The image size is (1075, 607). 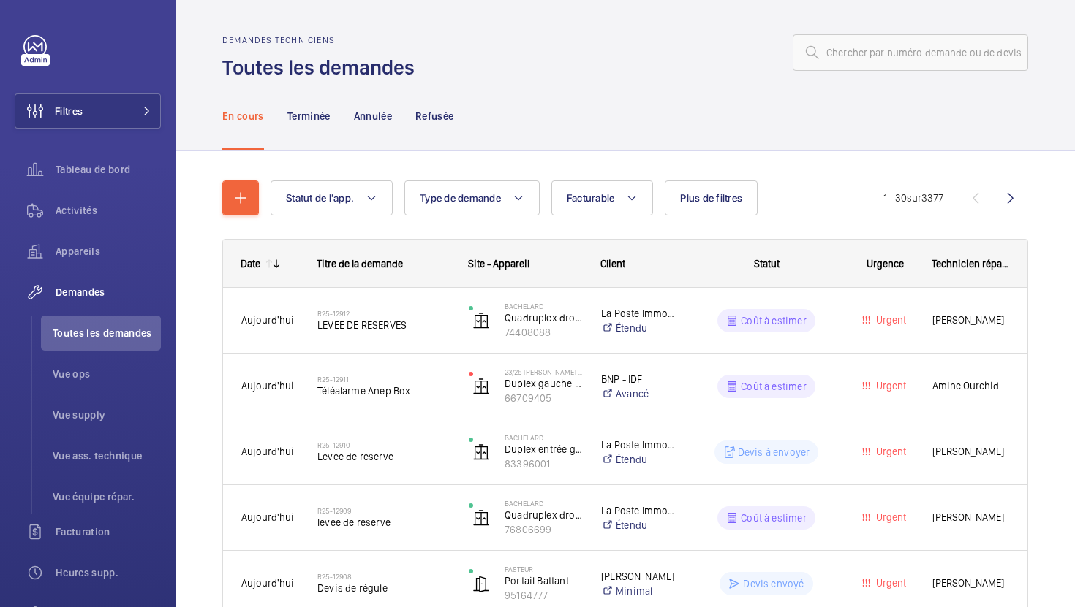 I want to click on span: Facturable, so click(x=591, y=198).